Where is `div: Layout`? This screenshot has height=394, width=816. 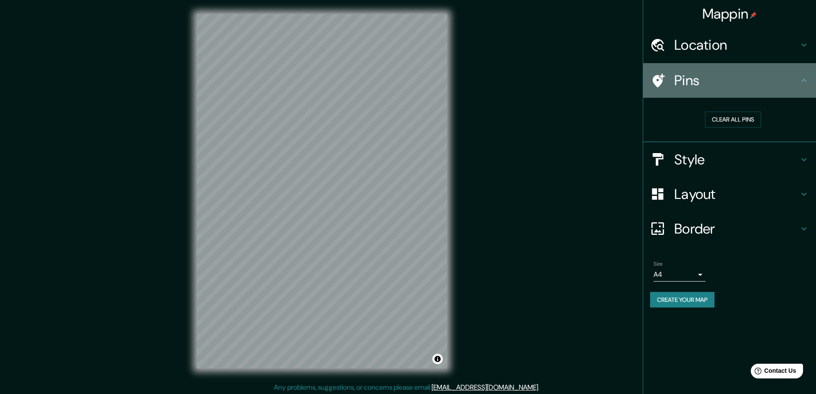
div: Layout is located at coordinates (730, 194).